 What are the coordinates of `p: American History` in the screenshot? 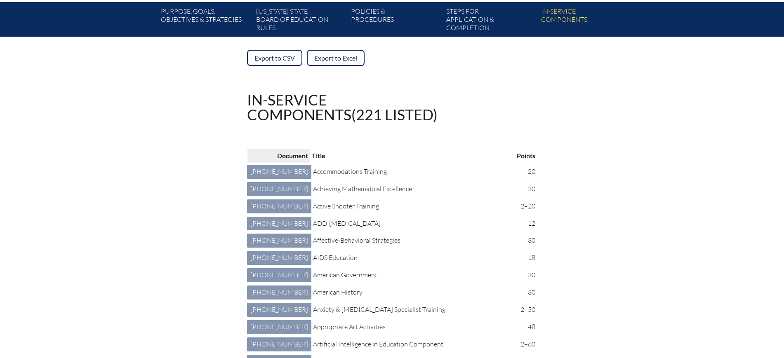 It's located at (412, 293).